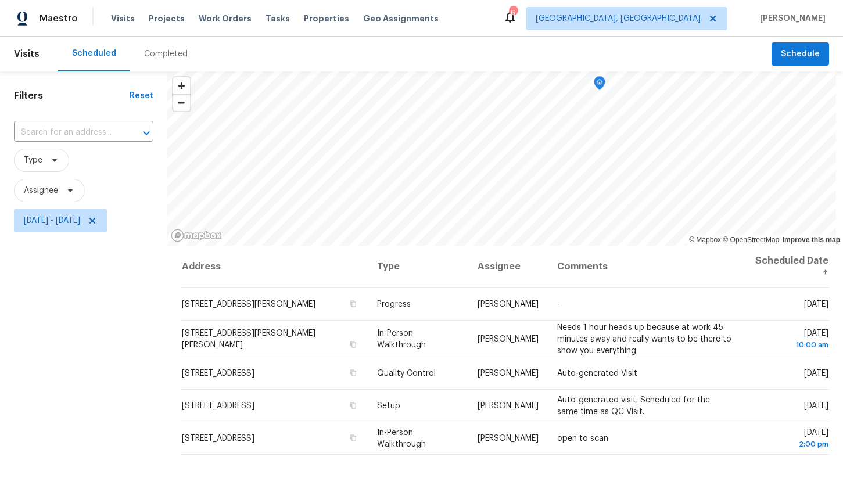 The width and height of the screenshot is (843, 478). What do you see at coordinates (33, 160) in the screenshot?
I see `span: Type` at bounding box center [33, 160].